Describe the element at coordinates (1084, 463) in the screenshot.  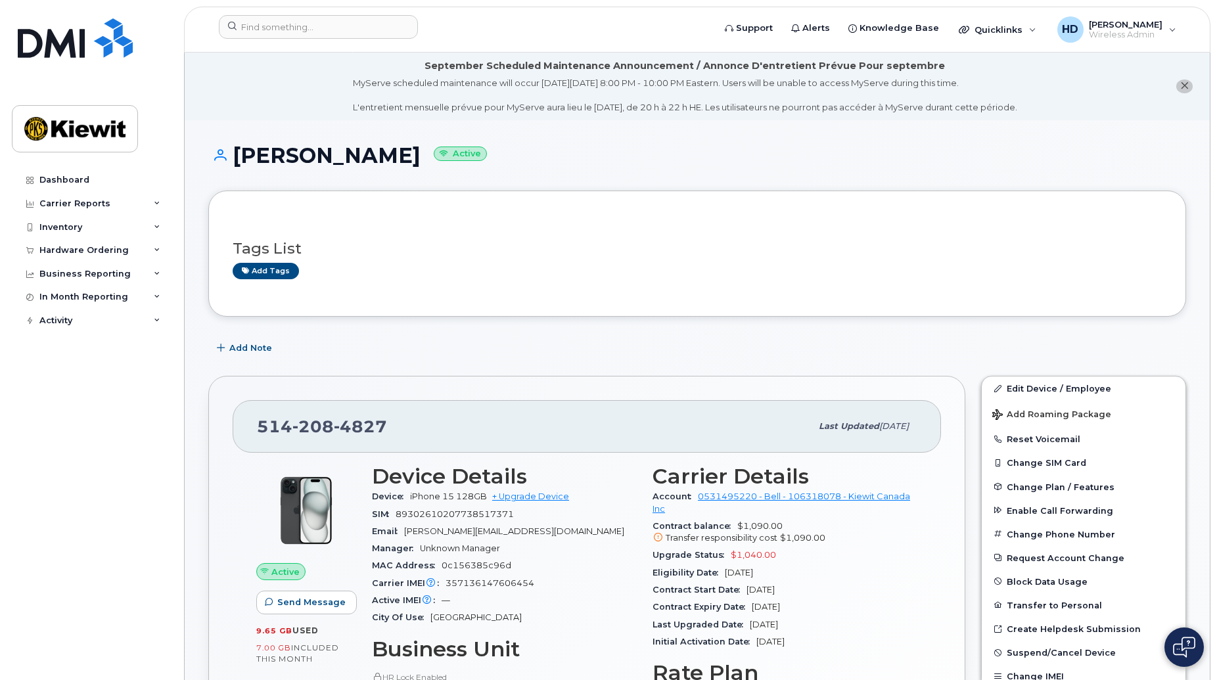
I see `button: Change SIM Card` at that location.